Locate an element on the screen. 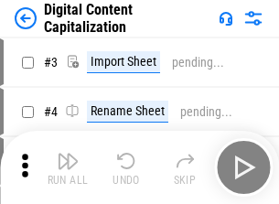 The width and height of the screenshot is (279, 204). img: Back is located at coordinates (26, 18).